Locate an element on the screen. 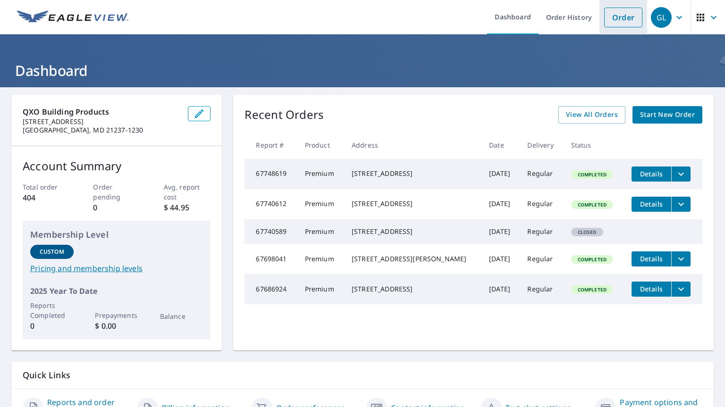  th: Date is located at coordinates (500, 145).